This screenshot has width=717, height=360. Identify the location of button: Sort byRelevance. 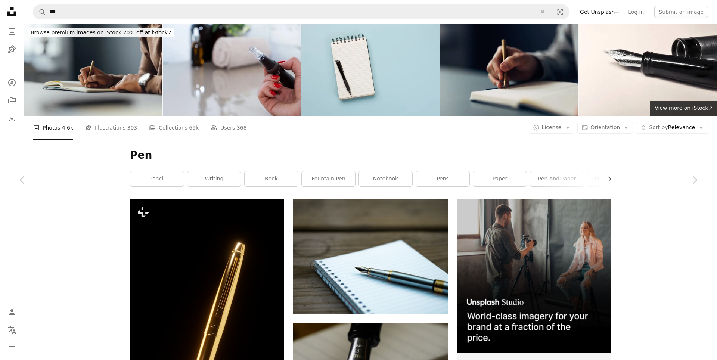
(671, 128).